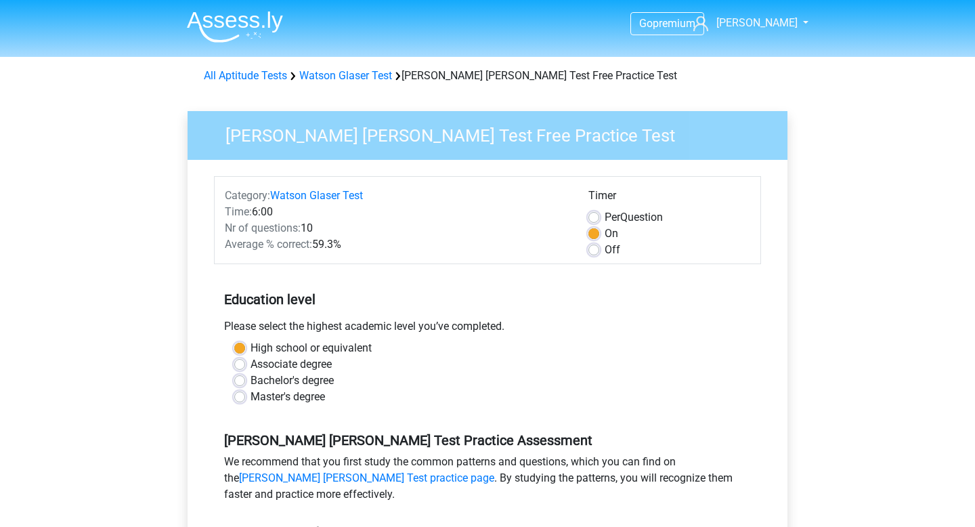  Describe the element at coordinates (245, 75) in the screenshot. I see `a: All Aptitude Tests` at that location.